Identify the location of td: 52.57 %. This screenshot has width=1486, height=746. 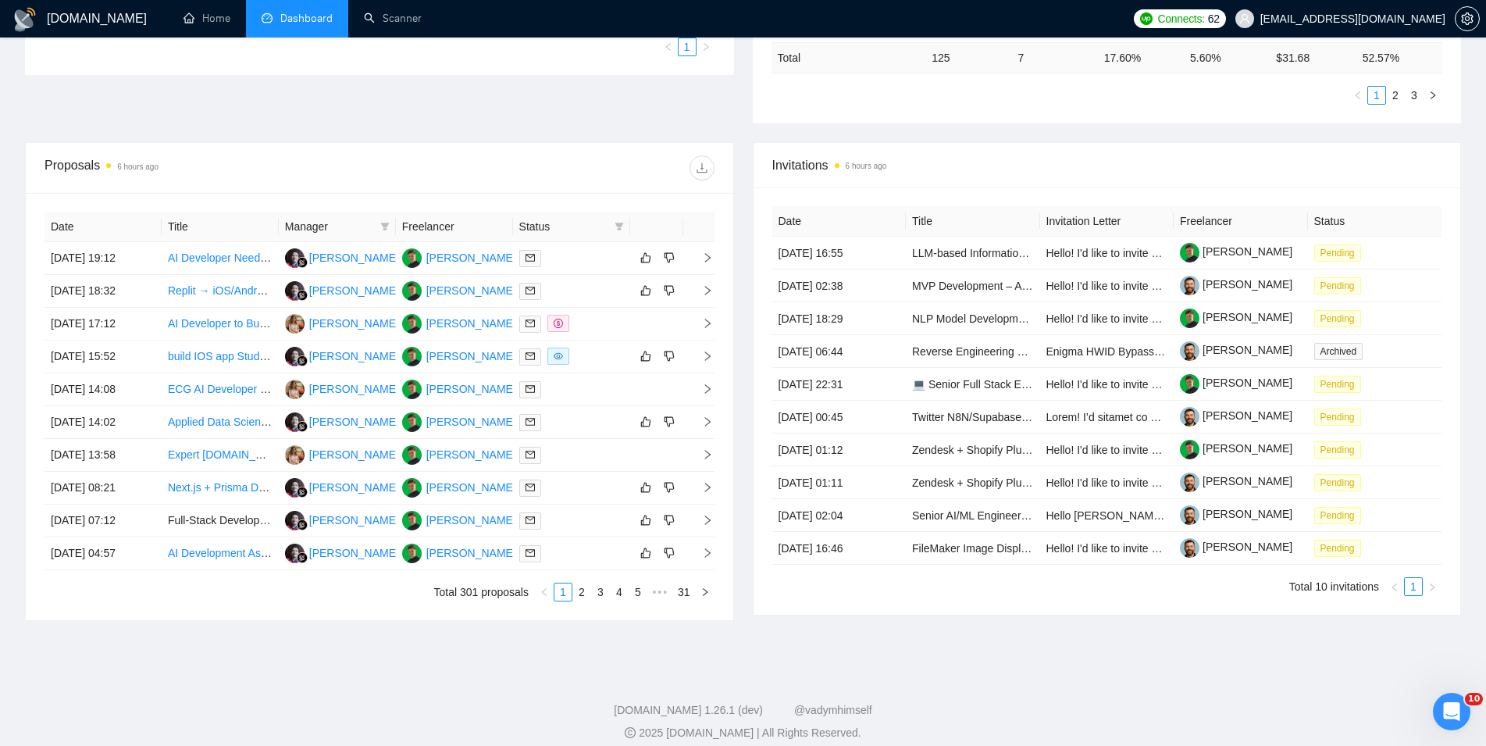
(1400, 57).